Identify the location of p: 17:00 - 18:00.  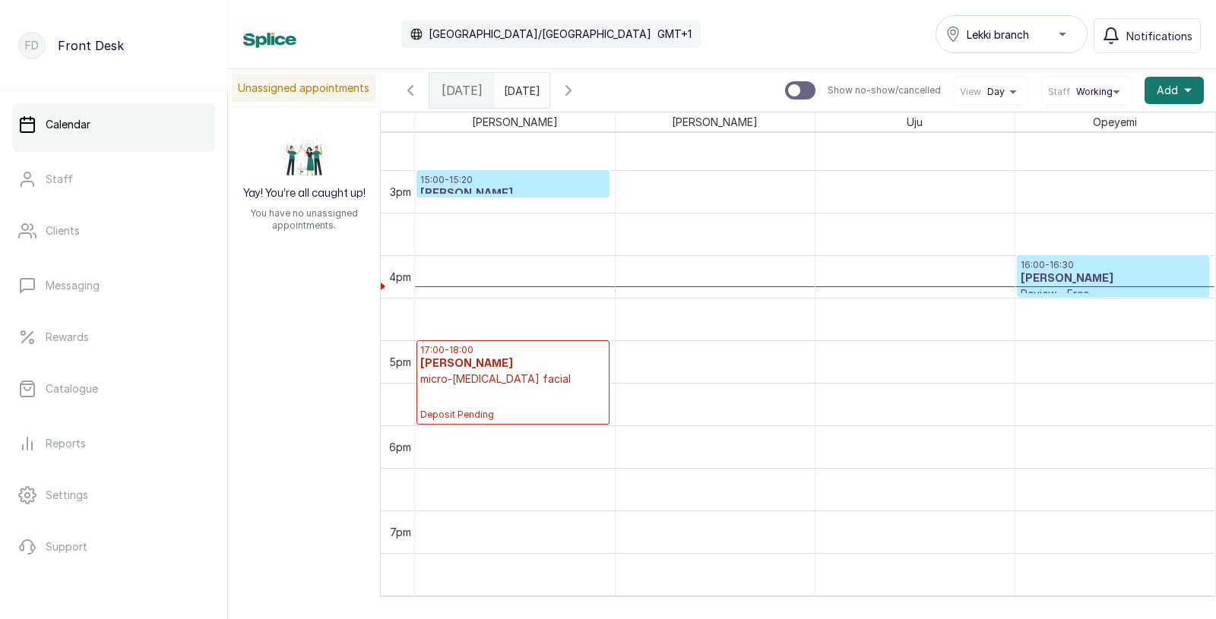
(513, 350).